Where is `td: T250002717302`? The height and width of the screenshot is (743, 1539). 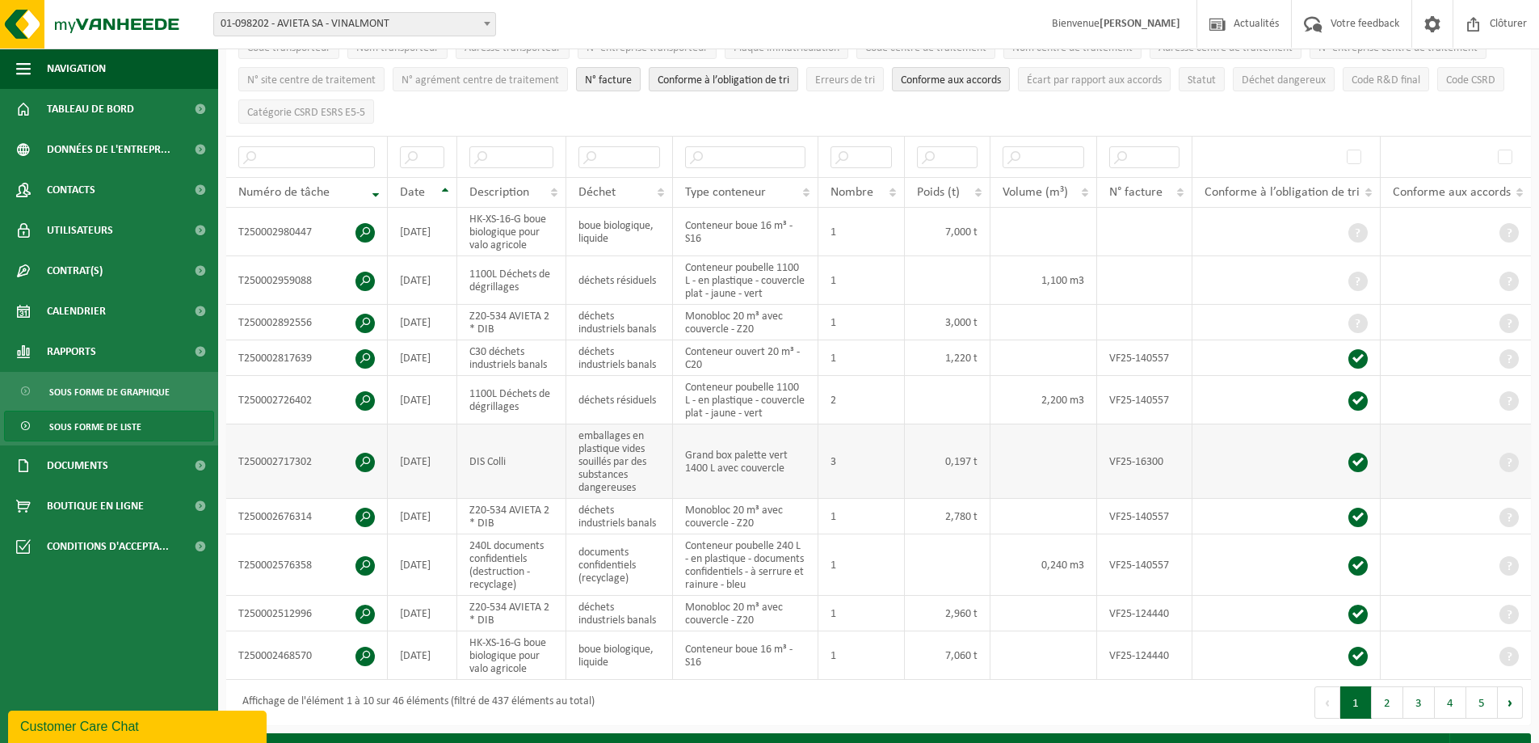 td: T250002717302 is located at coordinates (307, 461).